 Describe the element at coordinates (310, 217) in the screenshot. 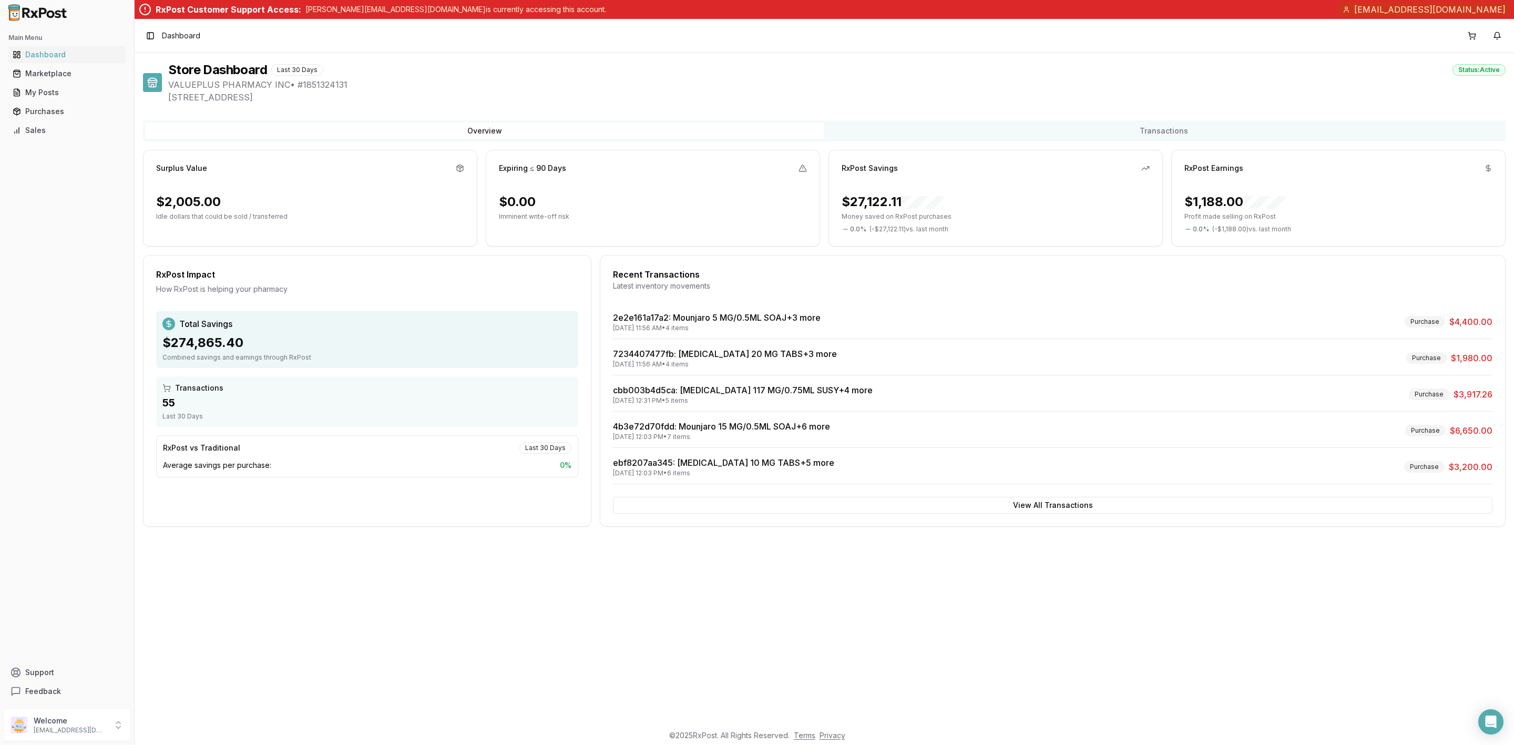

I see `p: Idle dollars that could be sold / transferred` at that location.